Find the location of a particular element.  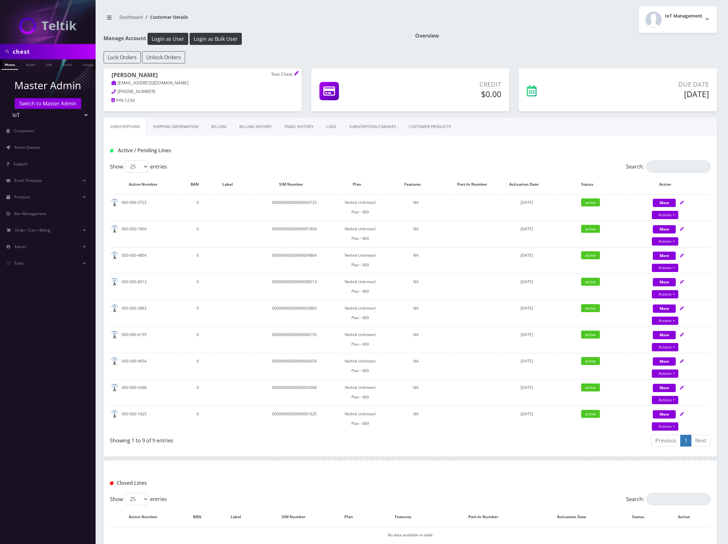

th: Activation Date: activate to sort column ascending is located at coordinates (575, 517).